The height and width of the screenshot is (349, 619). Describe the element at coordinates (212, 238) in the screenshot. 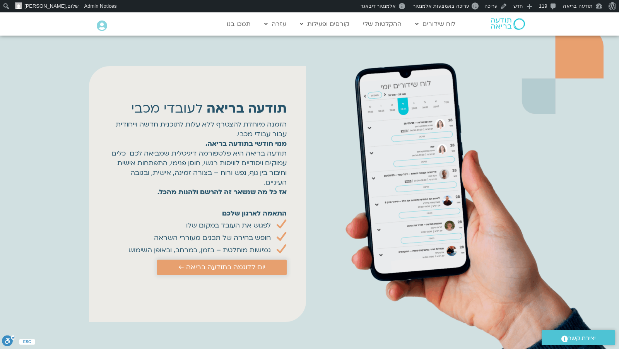

I see `span: חופש בחירה של תכנים מעוררי השראה` at that location.